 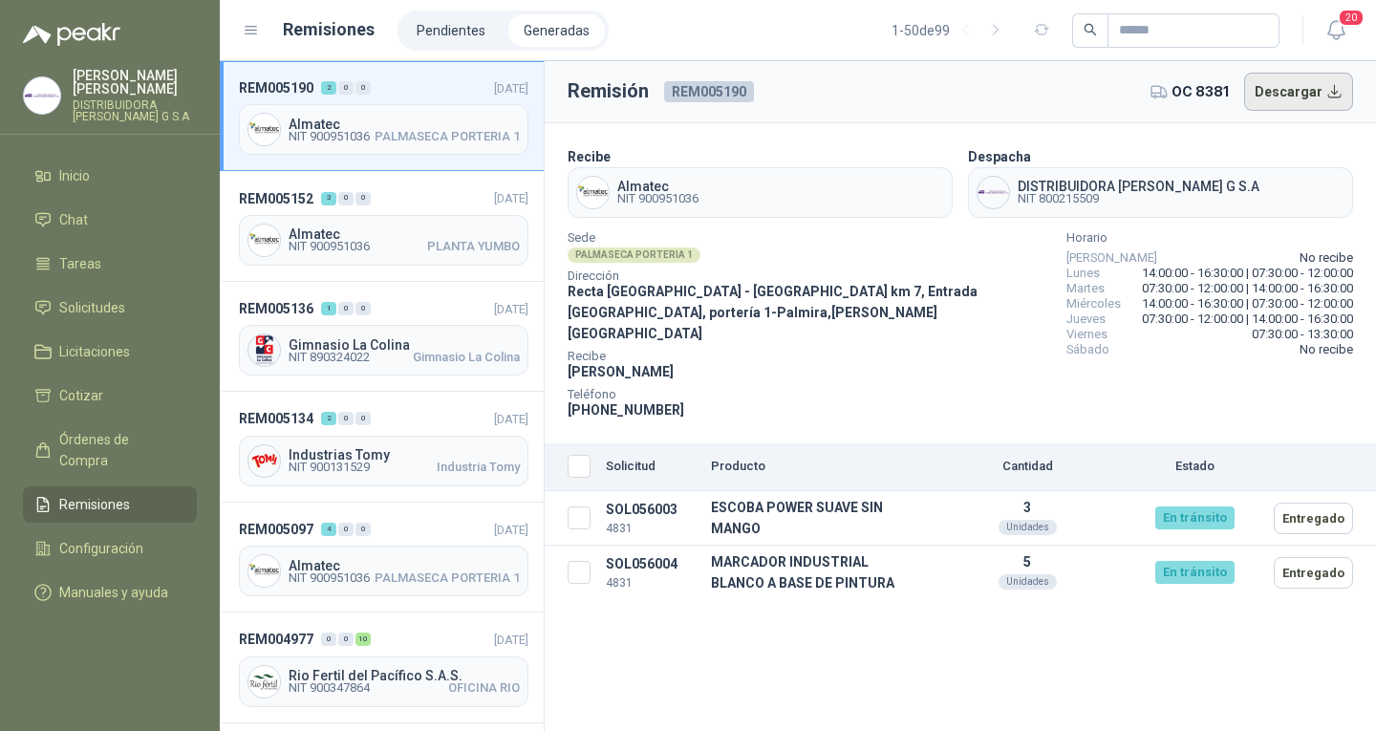 What do you see at coordinates (363, 639) in the screenshot?
I see `div: 10` at bounding box center [363, 639].